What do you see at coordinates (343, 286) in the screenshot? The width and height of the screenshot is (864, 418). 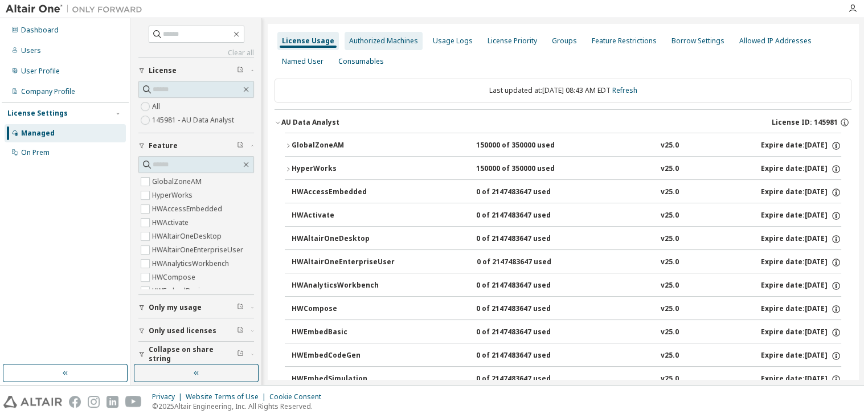 I see `div: HWAnalyticsWorkbench` at bounding box center [343, 286].